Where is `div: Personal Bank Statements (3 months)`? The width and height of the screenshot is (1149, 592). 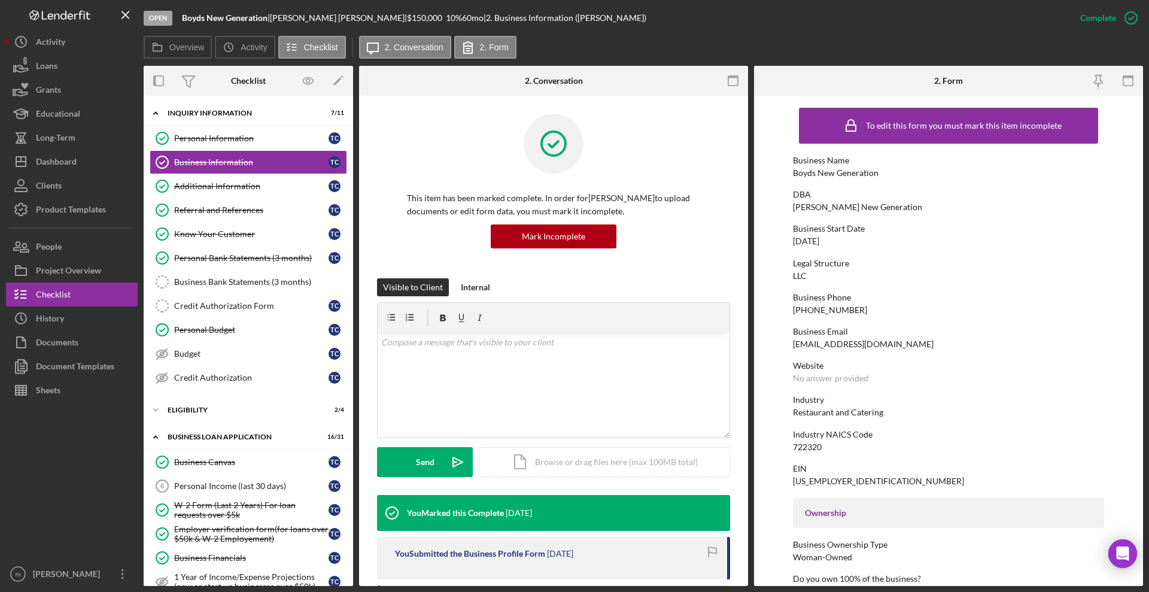 div: Personal Bank Statements (3 months) is located at coordinates (251, 258).